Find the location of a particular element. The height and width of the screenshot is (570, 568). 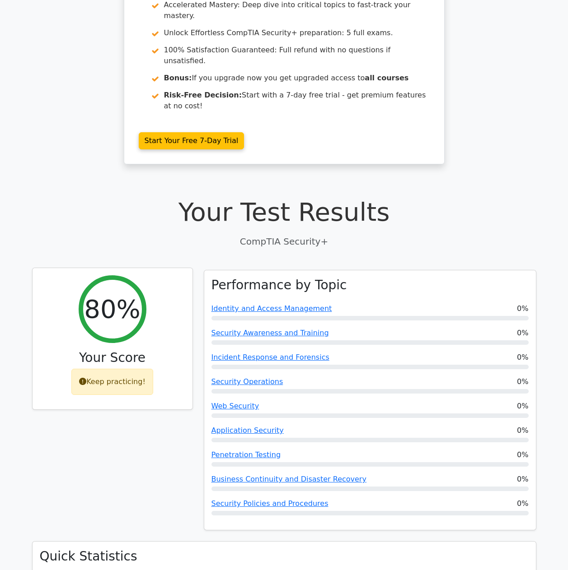

h3: Quick Statistics is located at coordinates (284, 557).